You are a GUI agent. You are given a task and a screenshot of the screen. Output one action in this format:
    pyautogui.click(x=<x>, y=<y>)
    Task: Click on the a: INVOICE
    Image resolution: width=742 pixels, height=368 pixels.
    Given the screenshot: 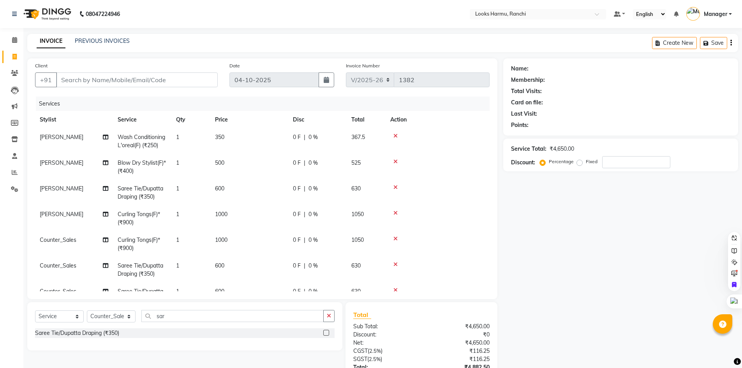 What is the action you would take?
    pyautogui.click(x=51, y=41)
    